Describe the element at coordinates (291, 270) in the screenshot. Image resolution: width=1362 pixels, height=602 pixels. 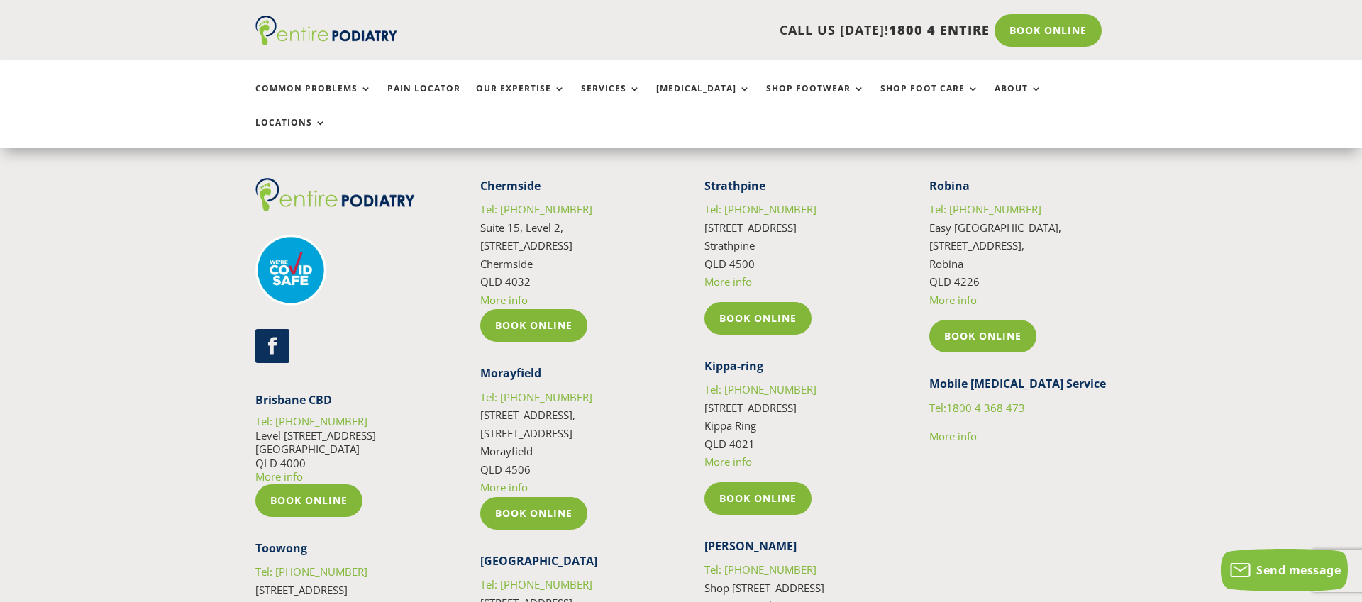
I see `img: covid-safe-logo` at that location.